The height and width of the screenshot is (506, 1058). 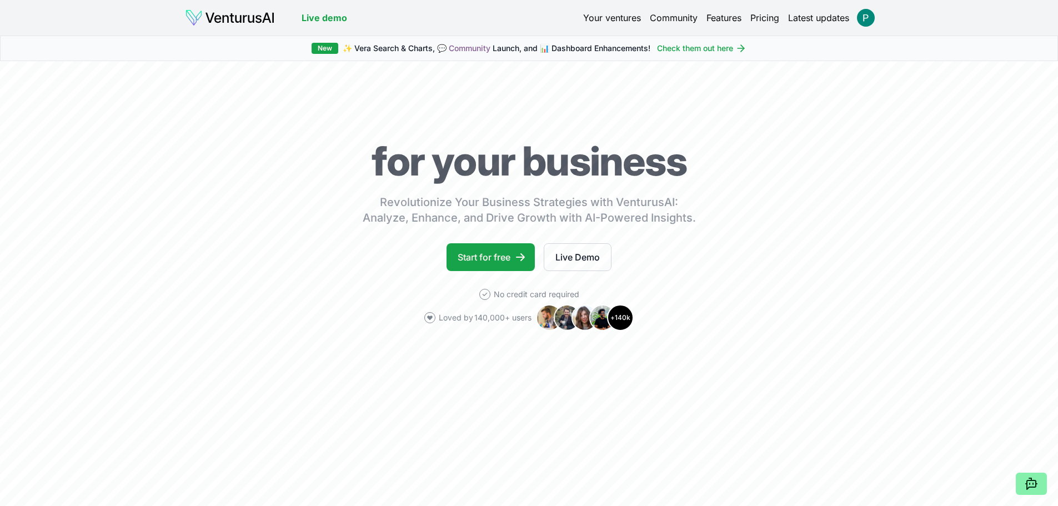 I want to click on a: Pricing, so click(x=765, y=18).